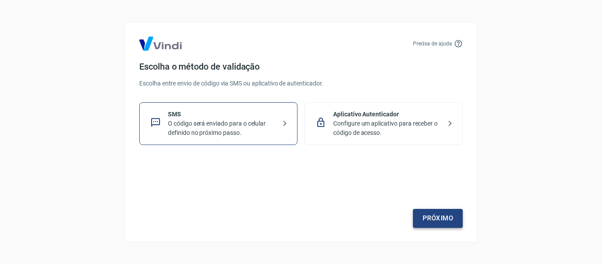 This screenshot has width=602, height=264. What do you see at coordinates (301, 67) in the screenshot?
I see `h4: Escolha o método de validação` at bounding box center [301, 67].